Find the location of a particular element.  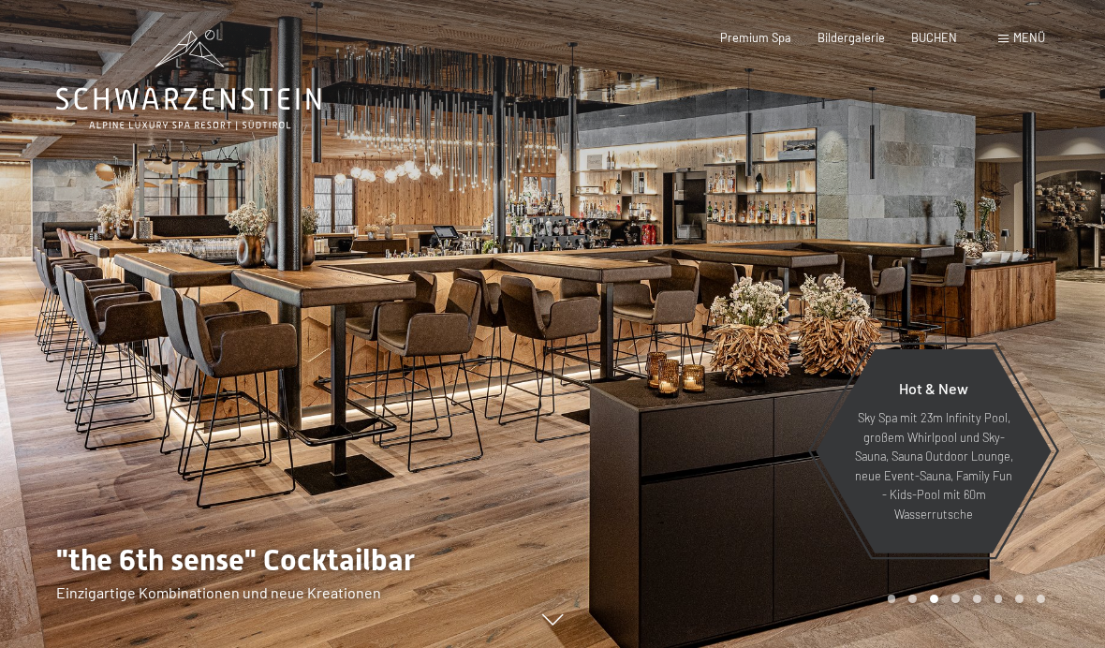

a: Bildergalerie is located at coordinates (851, 37).